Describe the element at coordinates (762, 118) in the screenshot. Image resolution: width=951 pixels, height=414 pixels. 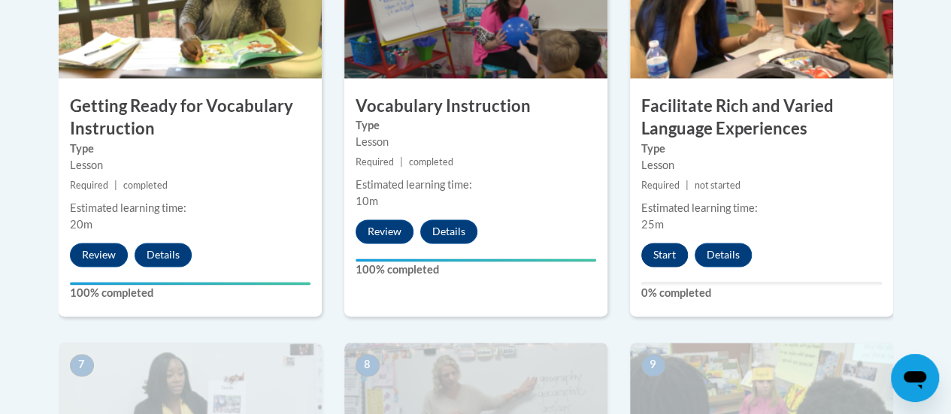
I see `h3: Facilitate Rich and Varied Language Experiences` at that location.